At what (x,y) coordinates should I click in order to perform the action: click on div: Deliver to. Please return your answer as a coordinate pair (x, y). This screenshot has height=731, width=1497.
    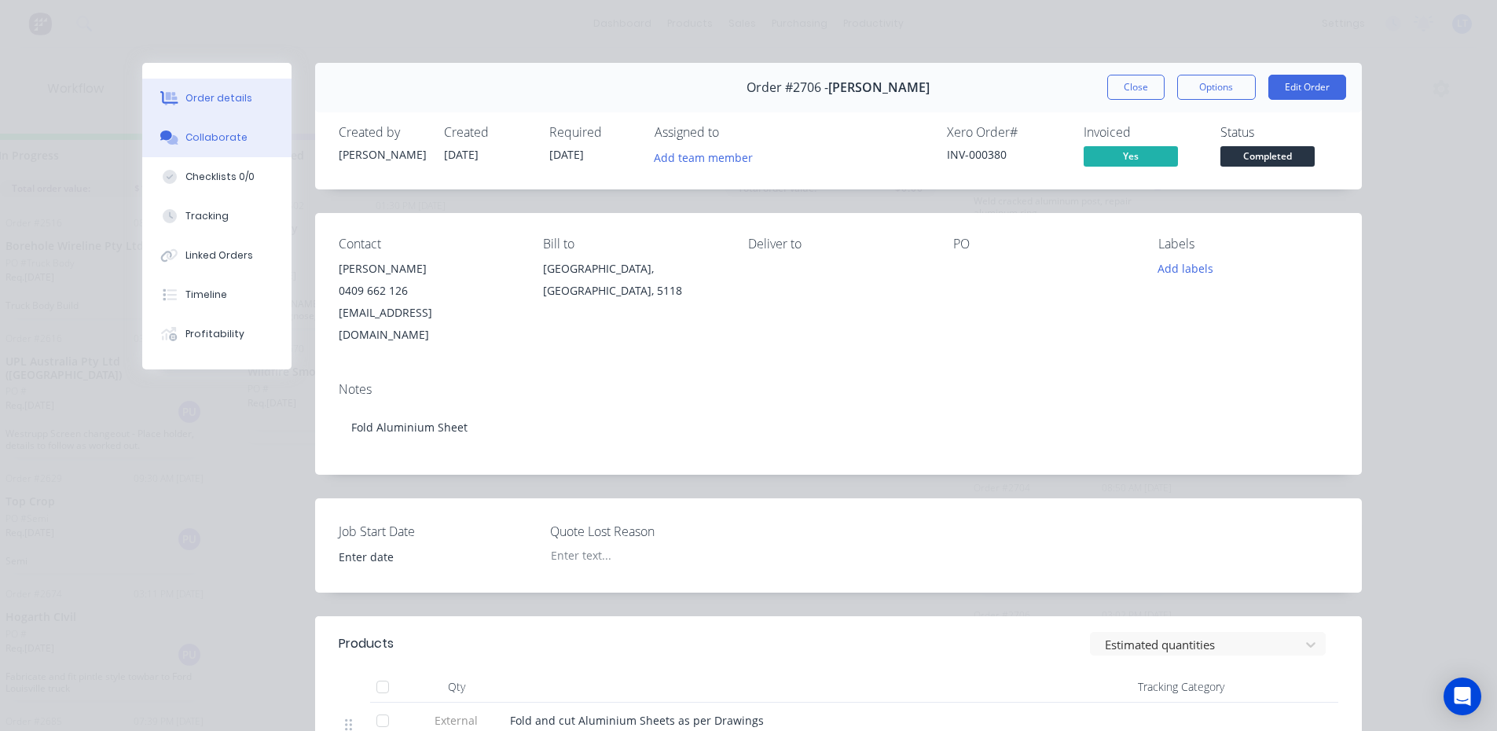
    Looking at the image, I should click on (838, 244).